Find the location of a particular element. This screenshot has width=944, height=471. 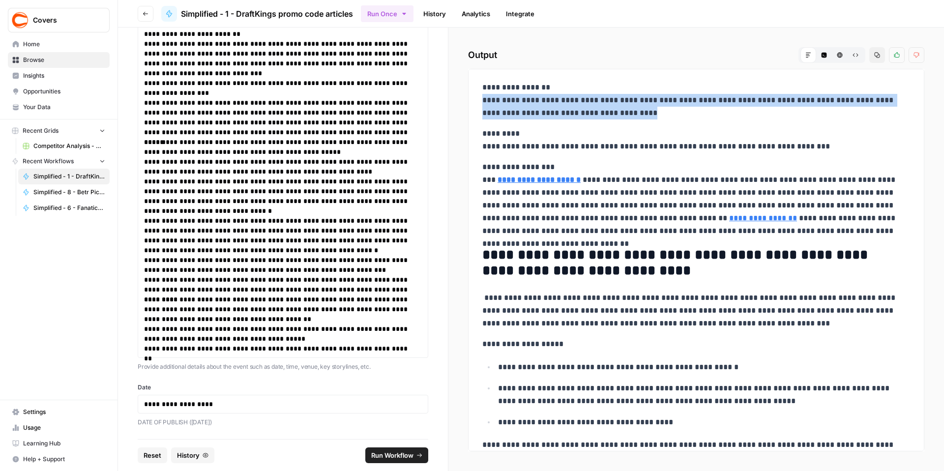

a: Opportunities is located at coordinates (58, 91).